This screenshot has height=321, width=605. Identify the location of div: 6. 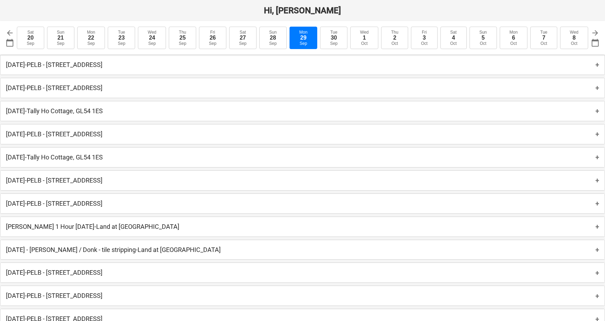
(513, 38).